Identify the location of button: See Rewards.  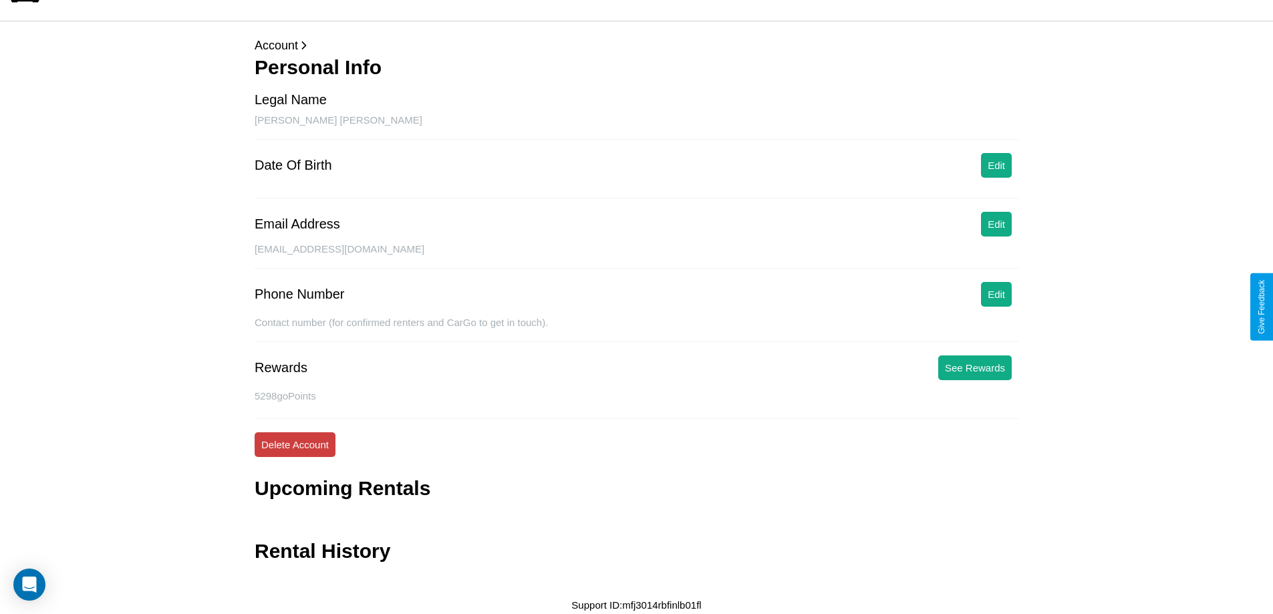
(975, 367).